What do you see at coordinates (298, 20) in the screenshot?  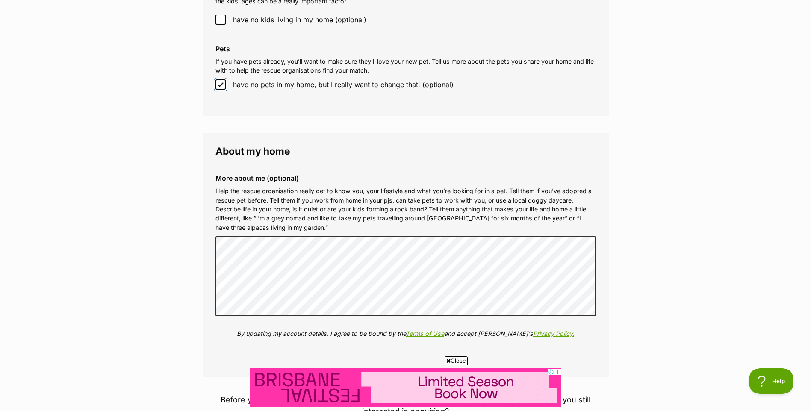 I see `span: I have no kids living in my home (optional)` at bounding box center [298, 20].